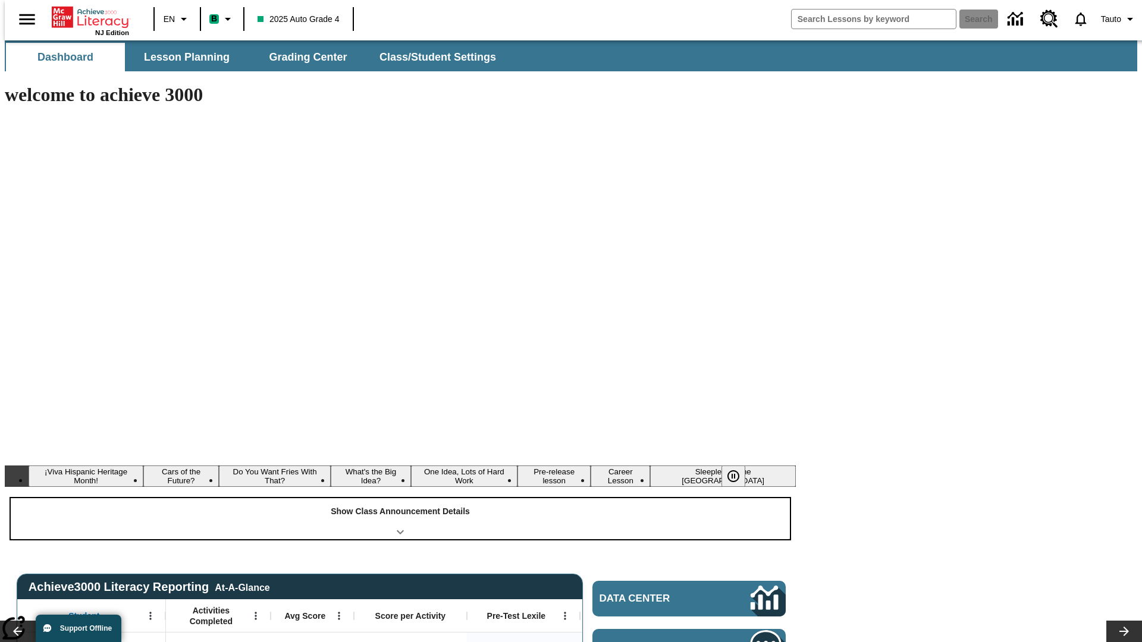 This screenshot has height=642, width=1142. What do you see at coordinates (214, 18) in the screenshot?
I see `span: B` at bounding box center [214, 18].